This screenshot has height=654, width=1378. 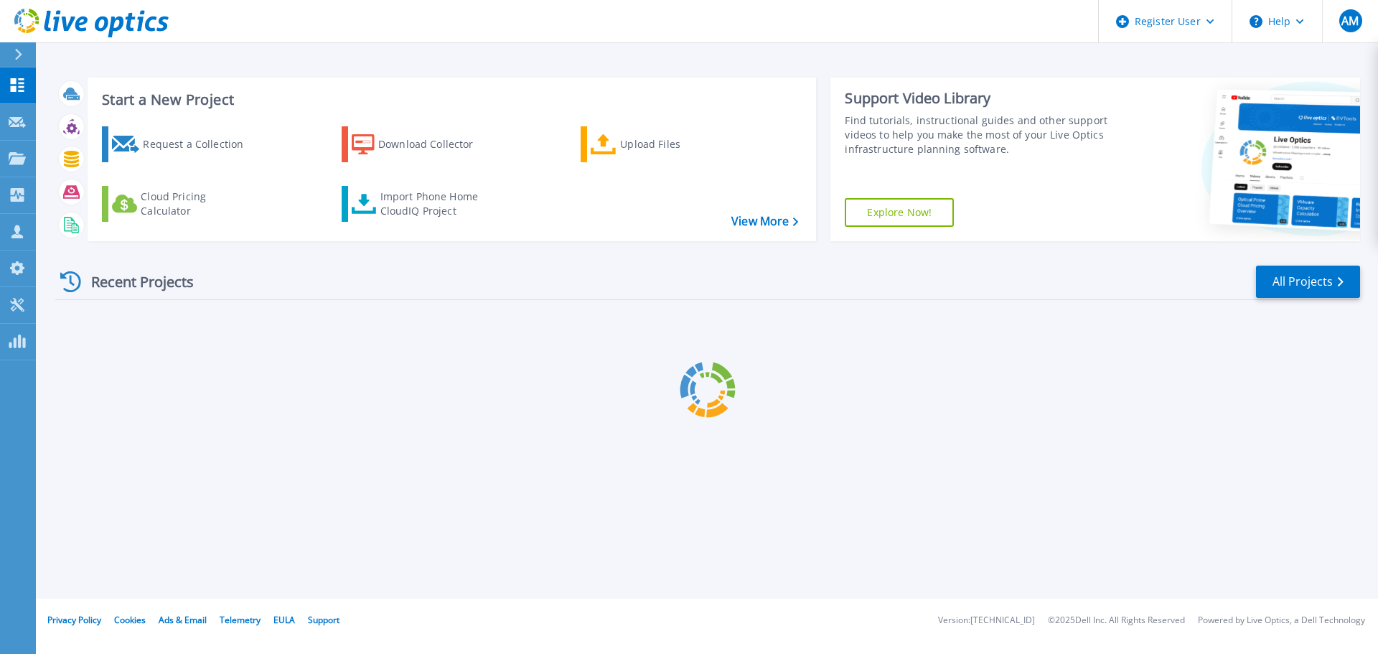 I want to click on a: Request a Collection, so click(x=182, y=144).